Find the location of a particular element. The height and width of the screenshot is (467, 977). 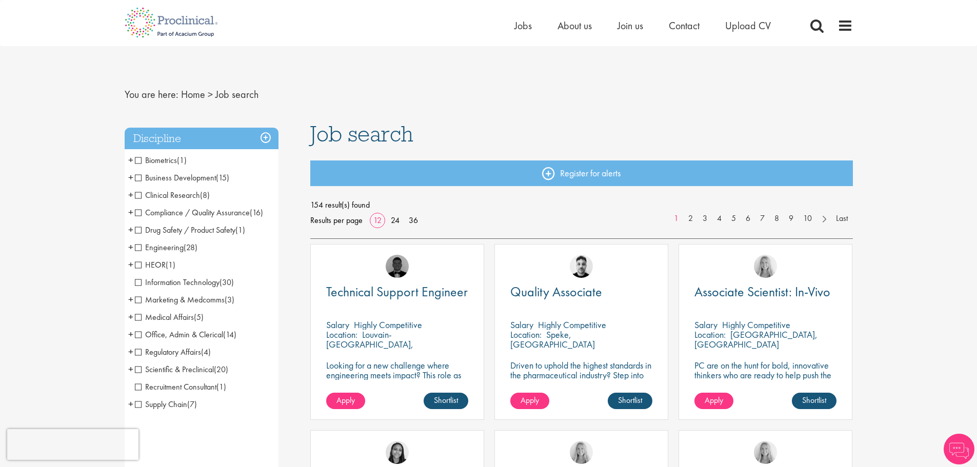

span: (28) is located at coordinates (190, 247).